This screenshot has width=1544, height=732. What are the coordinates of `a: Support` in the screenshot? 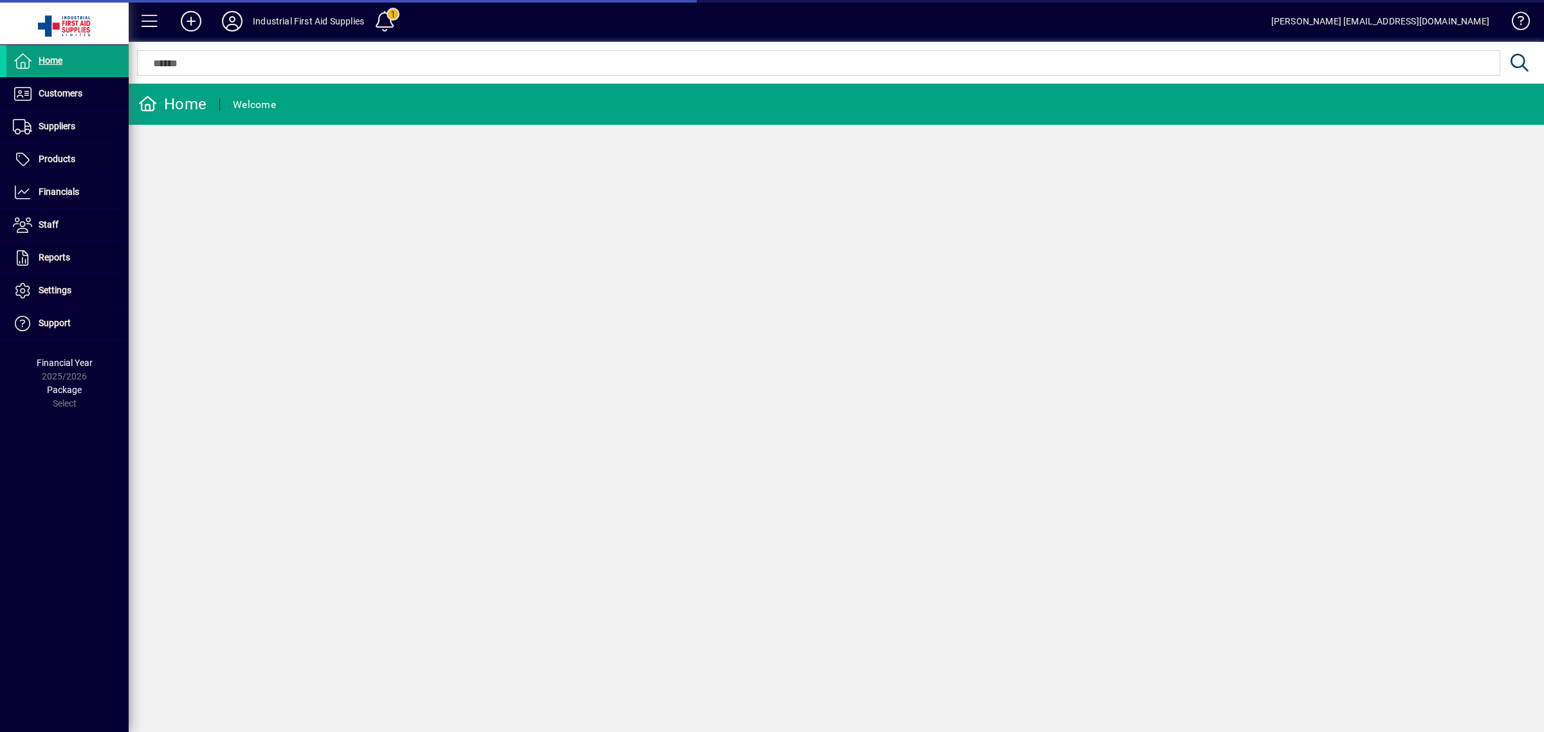 It's located at (68, 323).